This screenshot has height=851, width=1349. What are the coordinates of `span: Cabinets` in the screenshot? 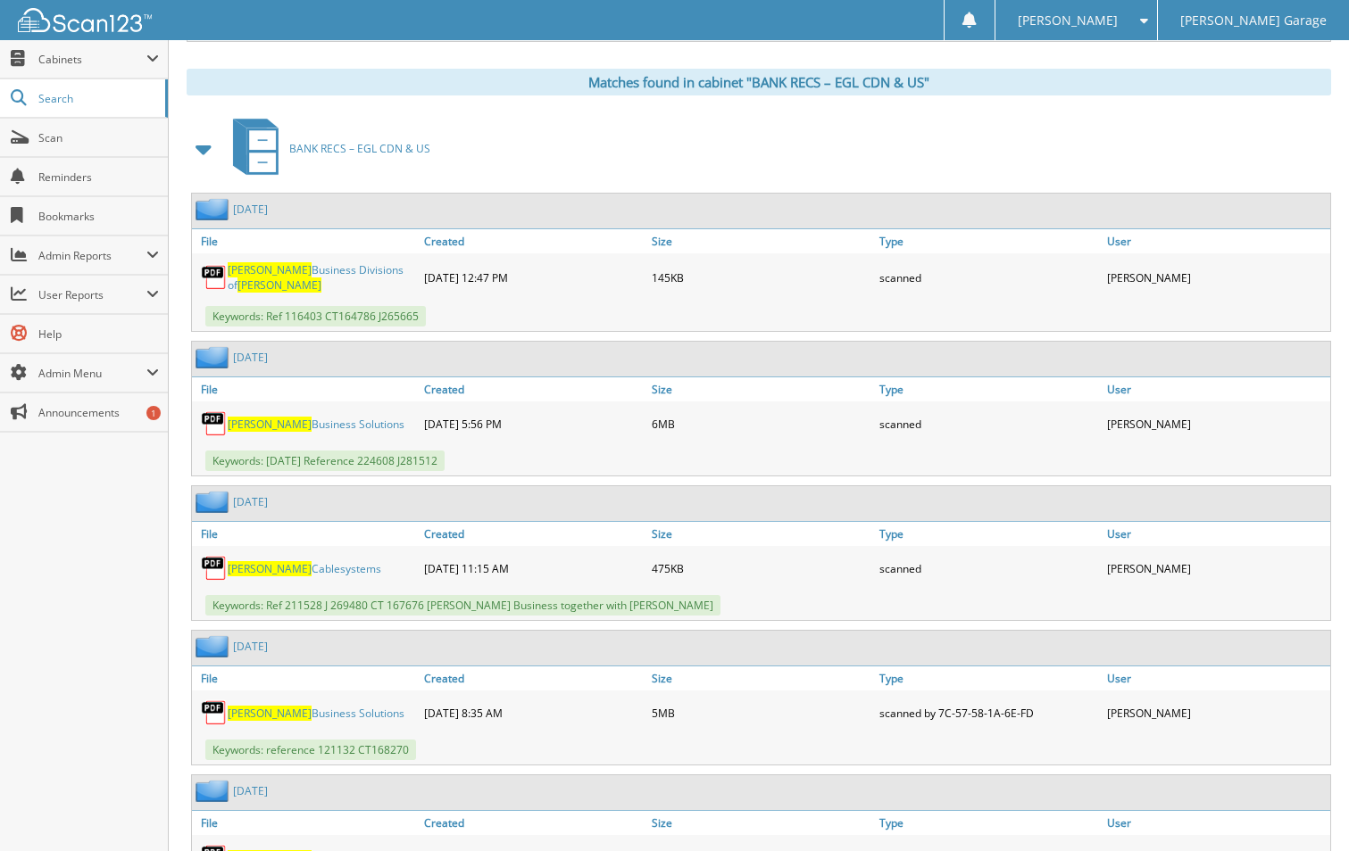 It's located at (92, 59).